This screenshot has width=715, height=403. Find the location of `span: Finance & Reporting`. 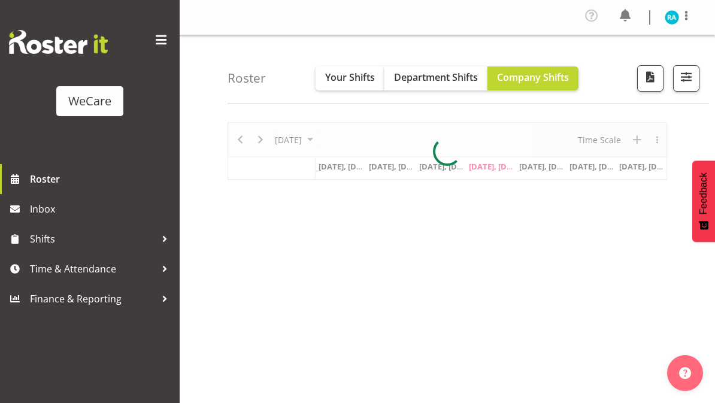

span: Finance & Reporting is located at coordinates (93, 299).